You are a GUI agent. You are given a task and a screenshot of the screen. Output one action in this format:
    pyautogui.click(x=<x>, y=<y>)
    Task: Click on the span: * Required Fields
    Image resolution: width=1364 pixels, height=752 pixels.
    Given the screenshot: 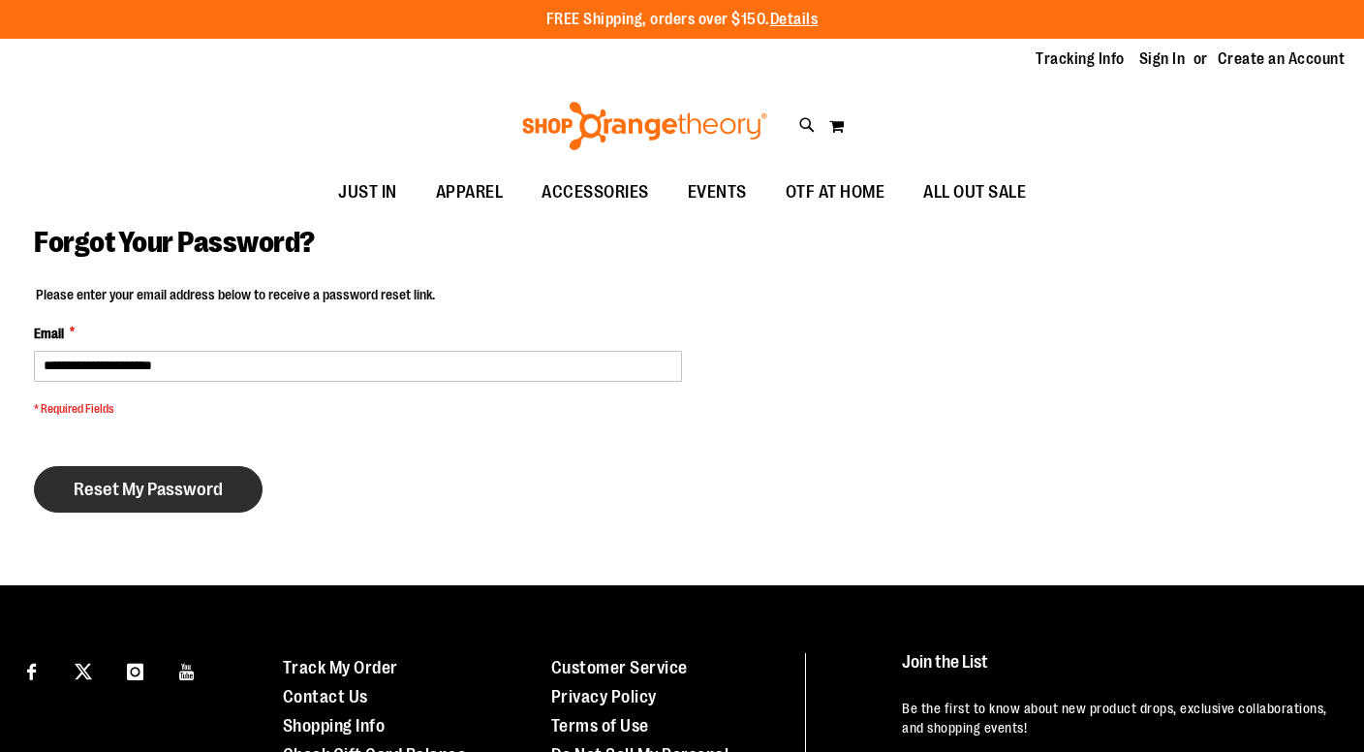 What is the action you would take?
    pyautogui.click(x=358, y=409)
    